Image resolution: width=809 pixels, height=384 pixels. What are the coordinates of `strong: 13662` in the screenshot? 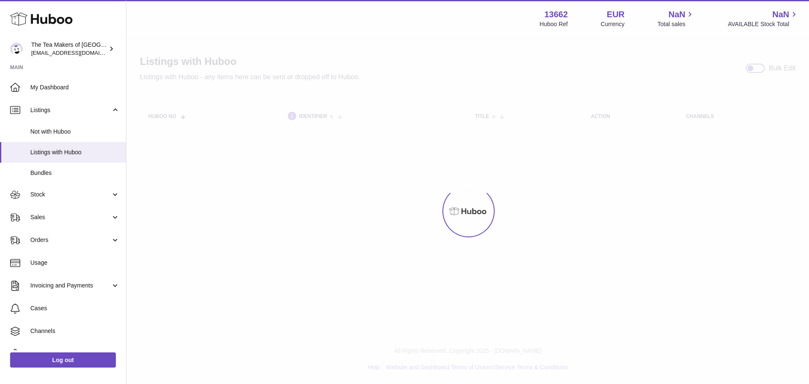 It's located at (556, 14).